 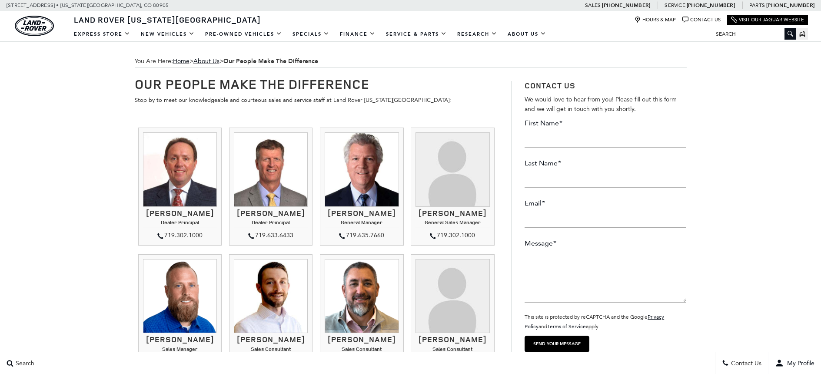 I want to click on div: 719.635.7660, so click(x=362, y=235).